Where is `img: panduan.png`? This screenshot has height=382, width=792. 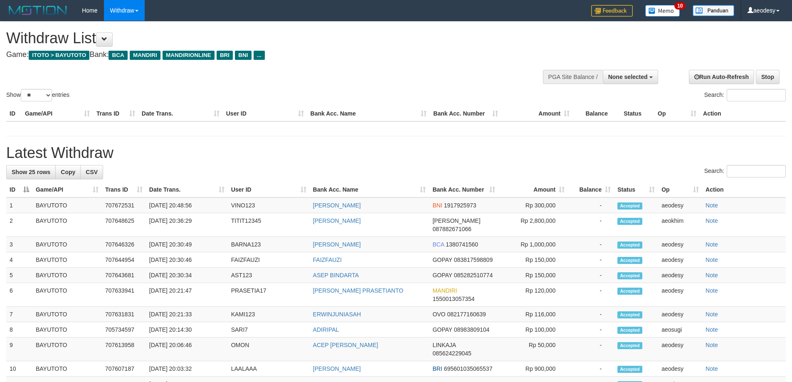 img: panduan.png is located at coordinates (714, 10).